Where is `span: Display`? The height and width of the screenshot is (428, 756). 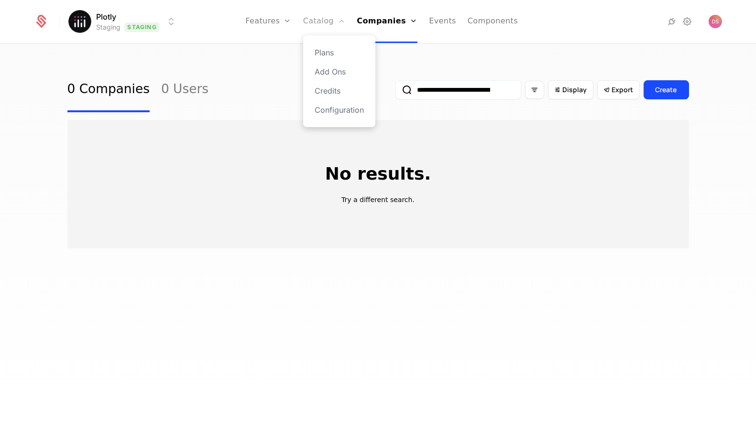
span: Display is located at coordinates (575, 90).